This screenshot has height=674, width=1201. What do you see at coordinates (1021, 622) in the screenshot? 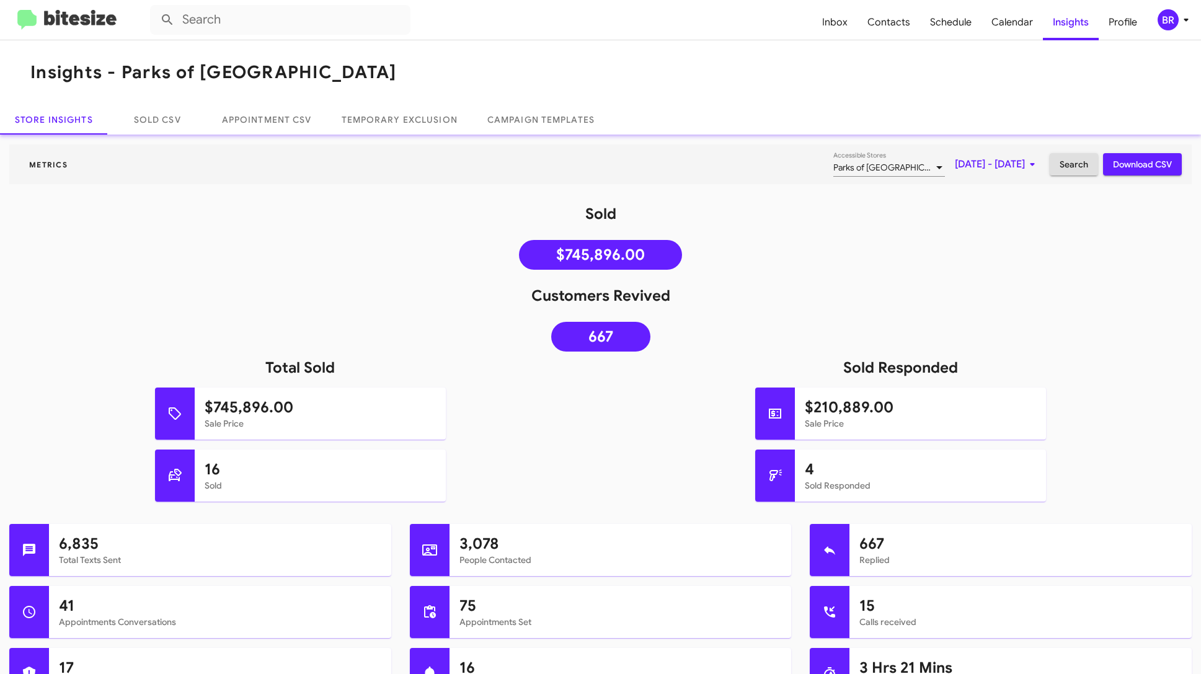
I see `mat-card-subtitle: Calls received` at bounding box center [1021, 622].